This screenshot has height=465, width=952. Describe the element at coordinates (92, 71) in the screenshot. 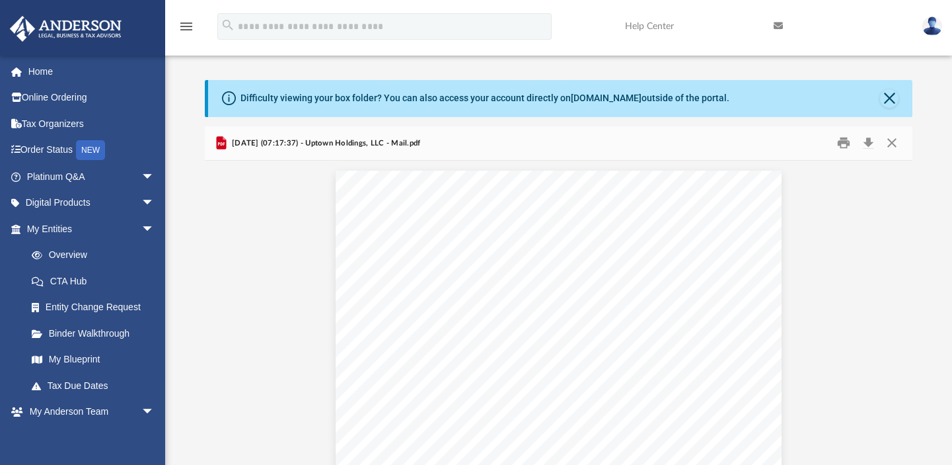

I see `a: Home` at that location.